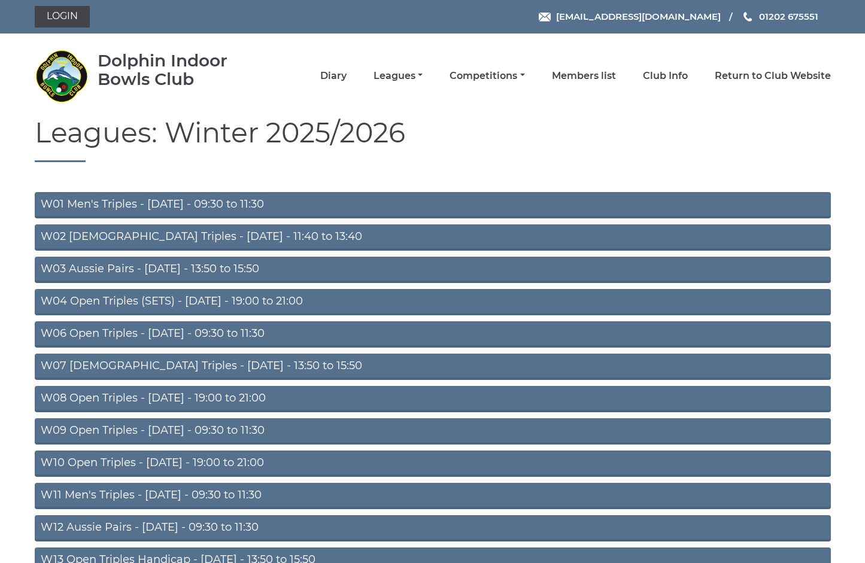 The image size is (865, 563). Describe the element at coordinates (62, 76) in the screenshot. I see `img: Dolphin Indoor Bowls Club` at that location.